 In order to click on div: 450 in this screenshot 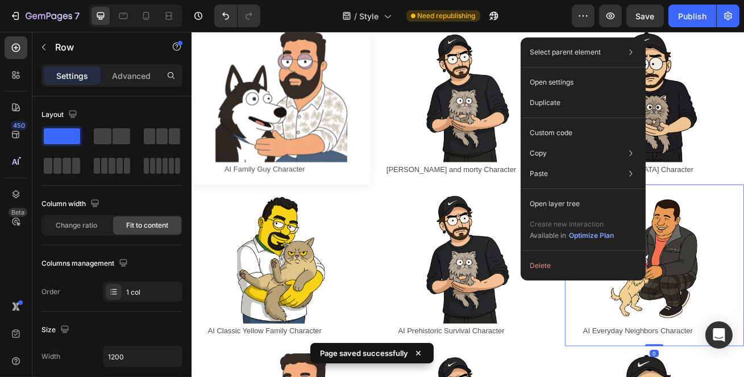, I will do `click(19, 126)`.